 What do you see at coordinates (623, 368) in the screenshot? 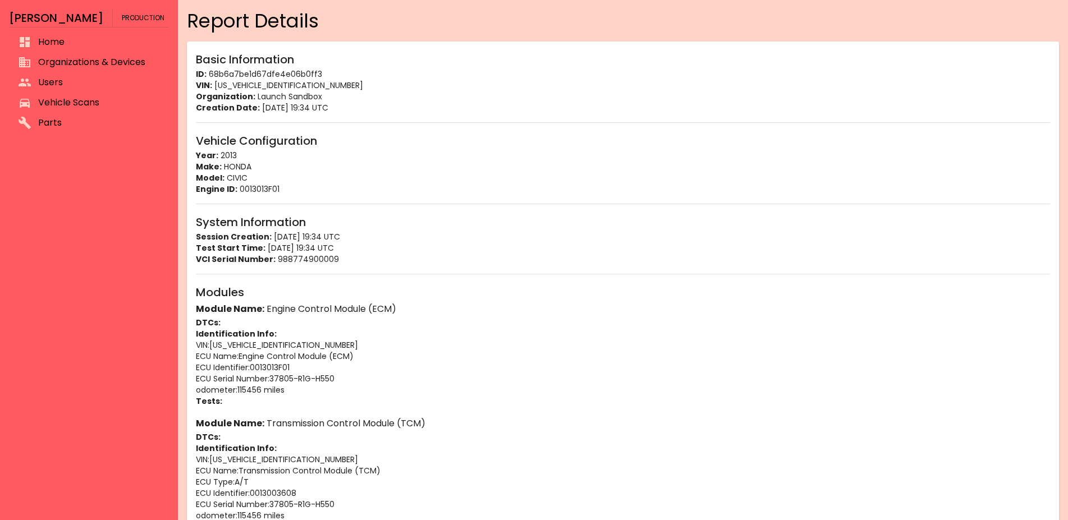
I see `p: ECU Identifier : 0013013F01` at bounding box center [623, 368].